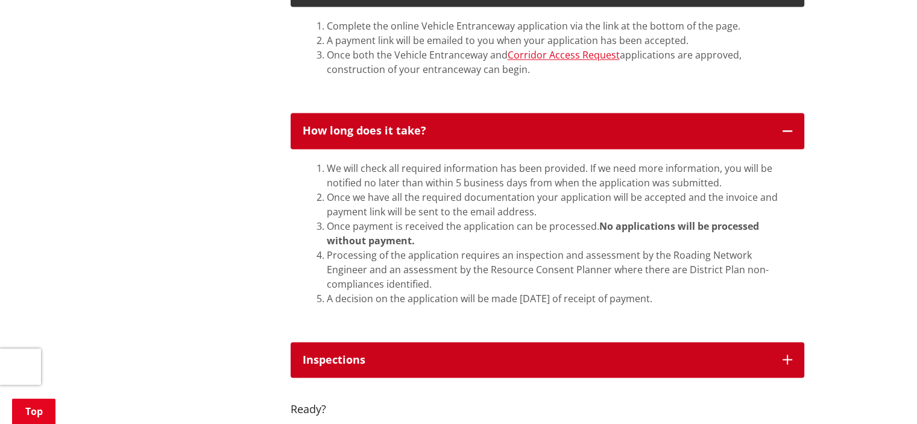 The width and height of the screenshot is (917, 424). What do you see at coordinates (537, 360) in the screenshot?
I see `div: Inspections` at bounding box center [537, 360].